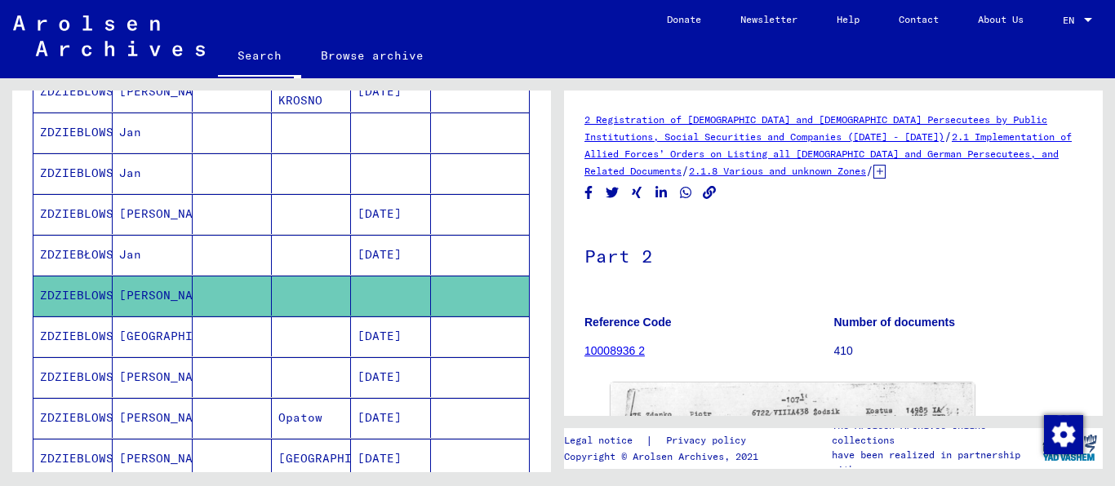 This screenshot has width=1115, height=486. Describe the element at coordinates (934, 463) in the screenshot. I see `p: have been realized in partnership with` at that location.